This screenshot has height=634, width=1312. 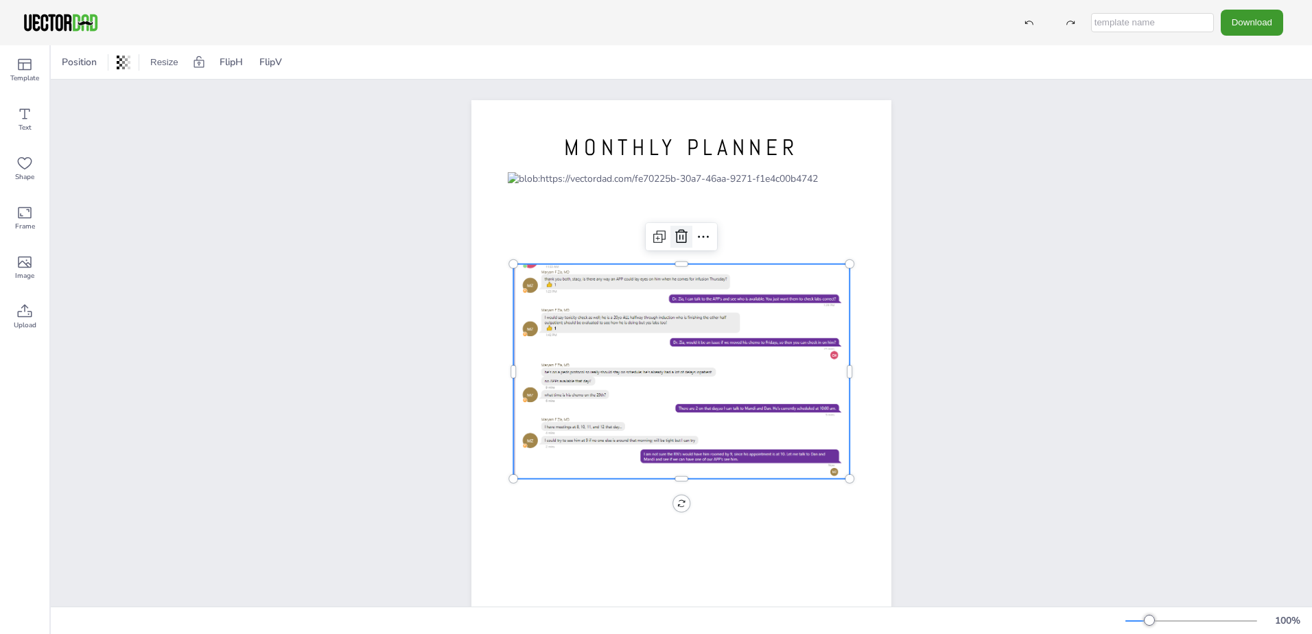 I want to click on input: template name, so click(x=1152, y=23).